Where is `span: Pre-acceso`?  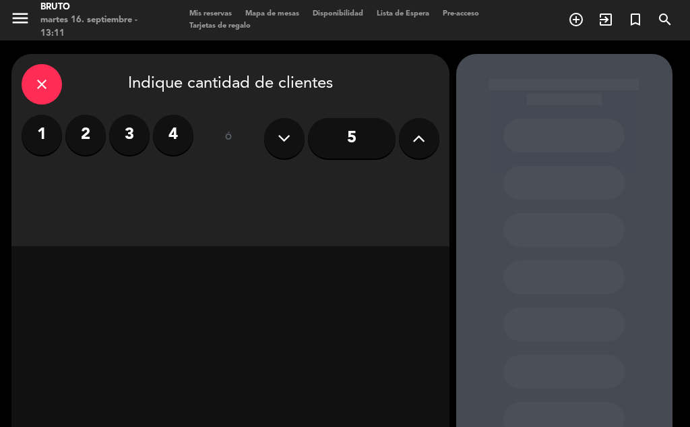
span: Pre-acceso is located at coordinates (461, 13).